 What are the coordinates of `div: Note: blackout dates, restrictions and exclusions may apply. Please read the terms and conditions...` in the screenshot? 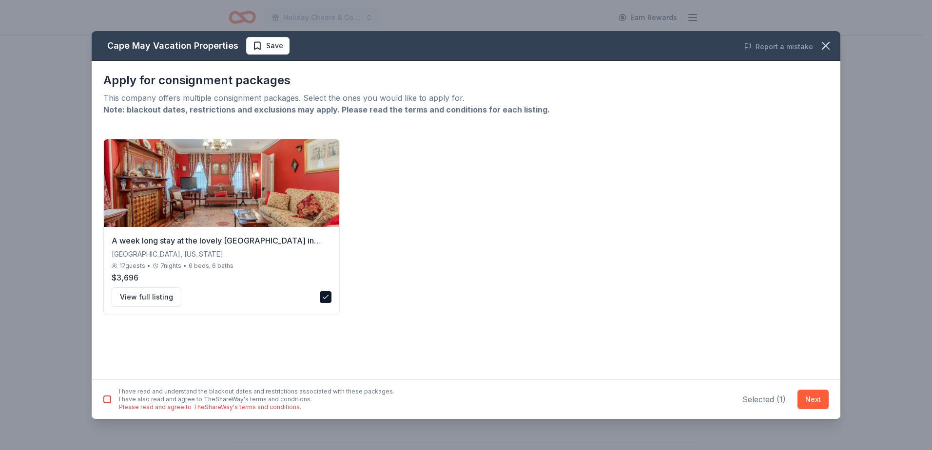 It's located at (466, 110).